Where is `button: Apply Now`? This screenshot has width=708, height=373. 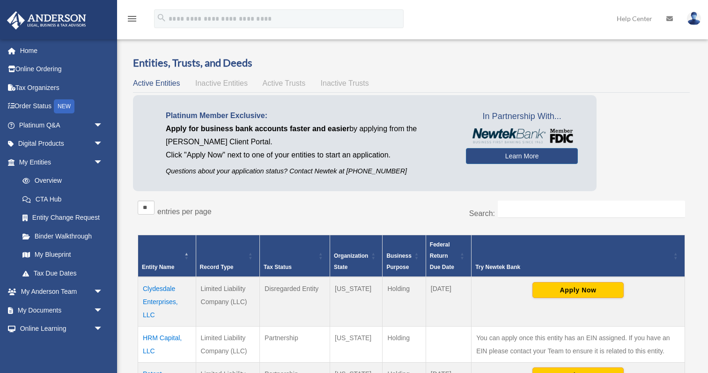 button: Apply Now is located at coordinates (578, 290).